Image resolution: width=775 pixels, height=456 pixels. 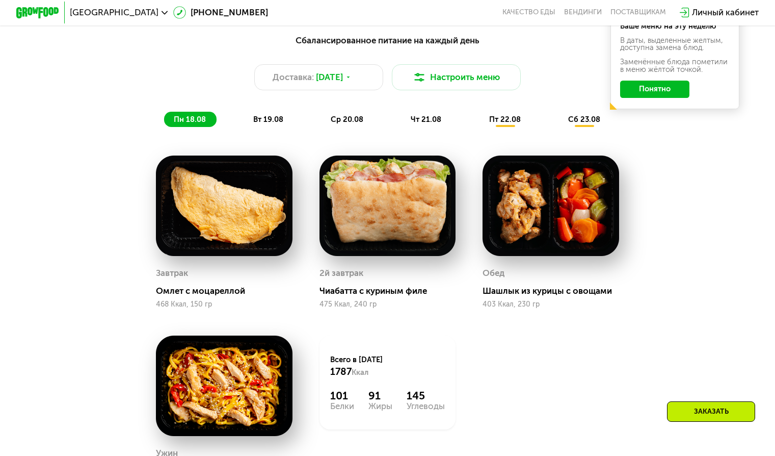 I want to click on div: поставщикам, so click(x=638, y=12).